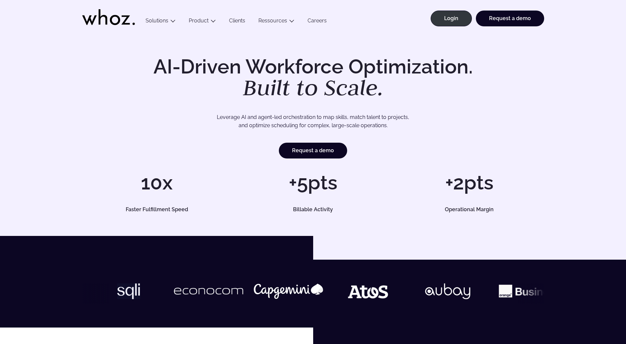  I want to click on h1: +5pts, so click(313, 183).